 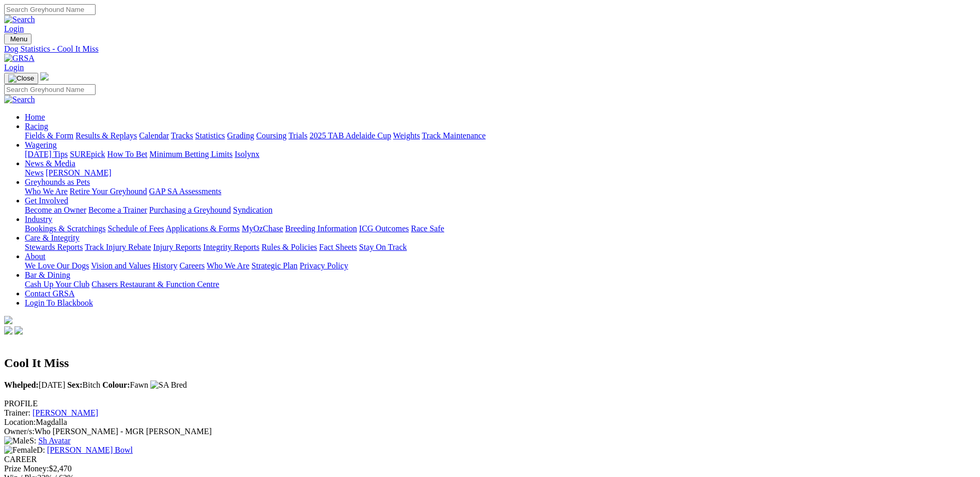 What do you see at coordinates (54, 247) in the screenshot?
I see `a: Stewards Reports` at bounding box center [54, 247].